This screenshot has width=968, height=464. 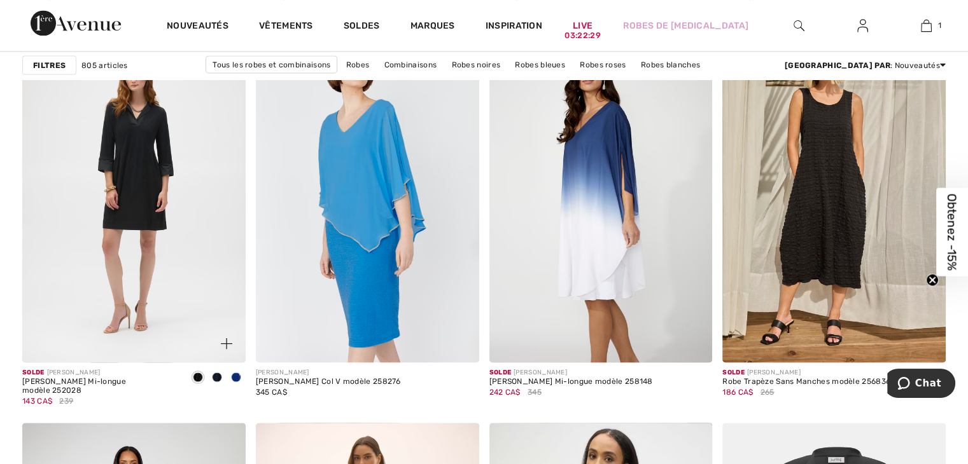 I want to click on a: Combinaisons, so click(x=410, y=65).